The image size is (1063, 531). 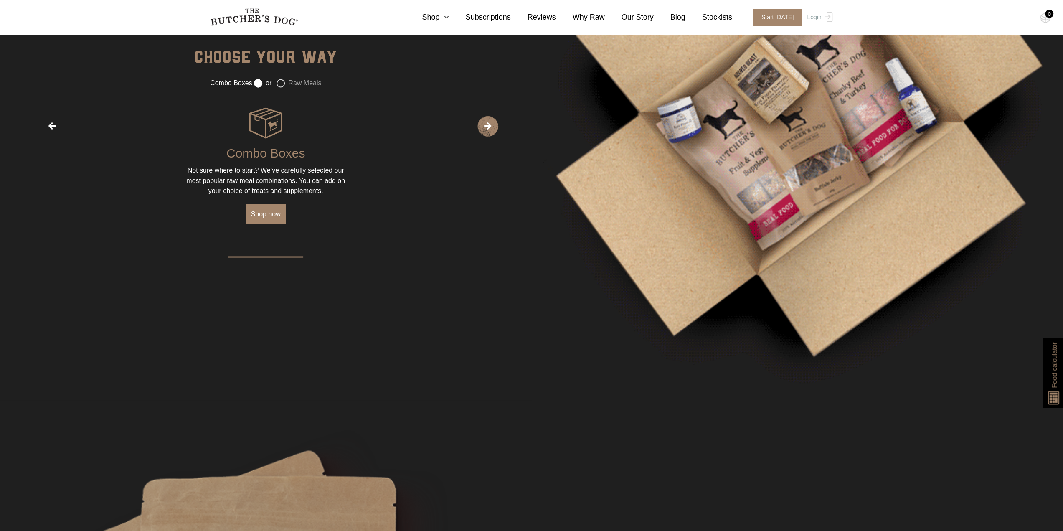 I want to click on label: Raw Meals, so click(x=299, y=83).